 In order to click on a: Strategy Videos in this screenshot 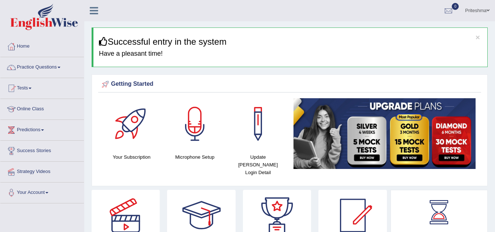, I will do `click(42, 171)`.